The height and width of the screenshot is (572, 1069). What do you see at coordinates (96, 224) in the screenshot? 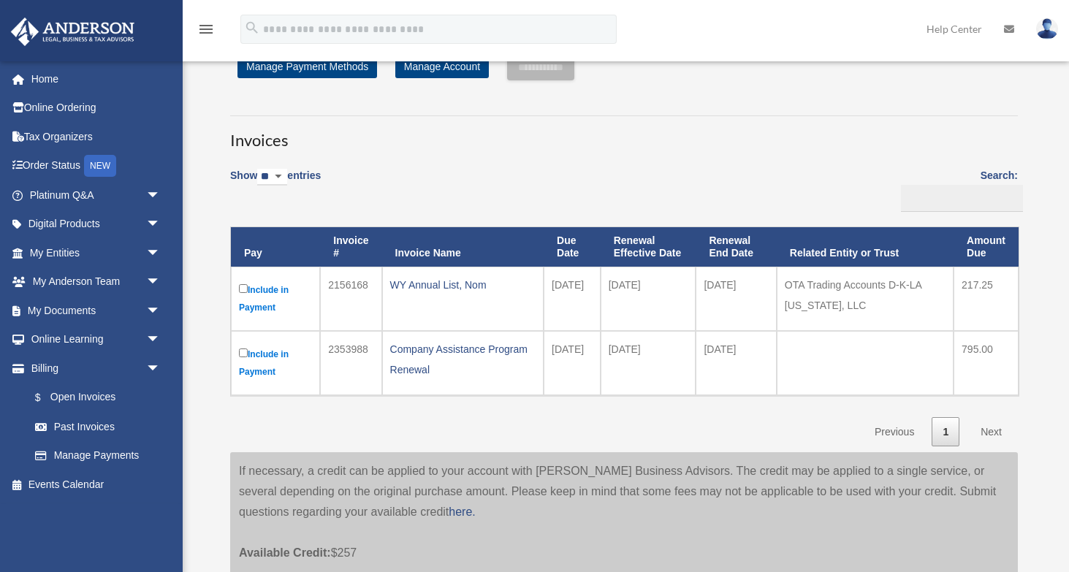
I see `a: Digital Productsarrow_drop_down` at bounding box center [96, 224].